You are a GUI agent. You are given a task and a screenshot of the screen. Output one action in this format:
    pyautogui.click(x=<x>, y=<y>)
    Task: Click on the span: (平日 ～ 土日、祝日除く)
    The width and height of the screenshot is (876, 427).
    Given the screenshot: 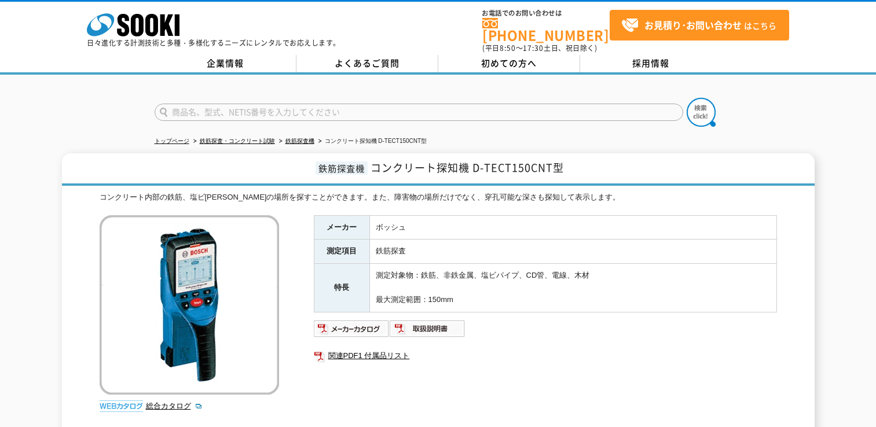 What is the action you would take?
    pyautogui.click(x=539, y=48)
    